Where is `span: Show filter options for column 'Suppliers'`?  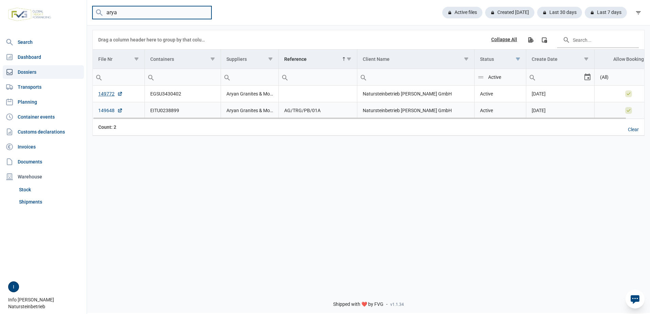
span: Show filter options for column 'Suppliers' is located at coordinates (270, 59).